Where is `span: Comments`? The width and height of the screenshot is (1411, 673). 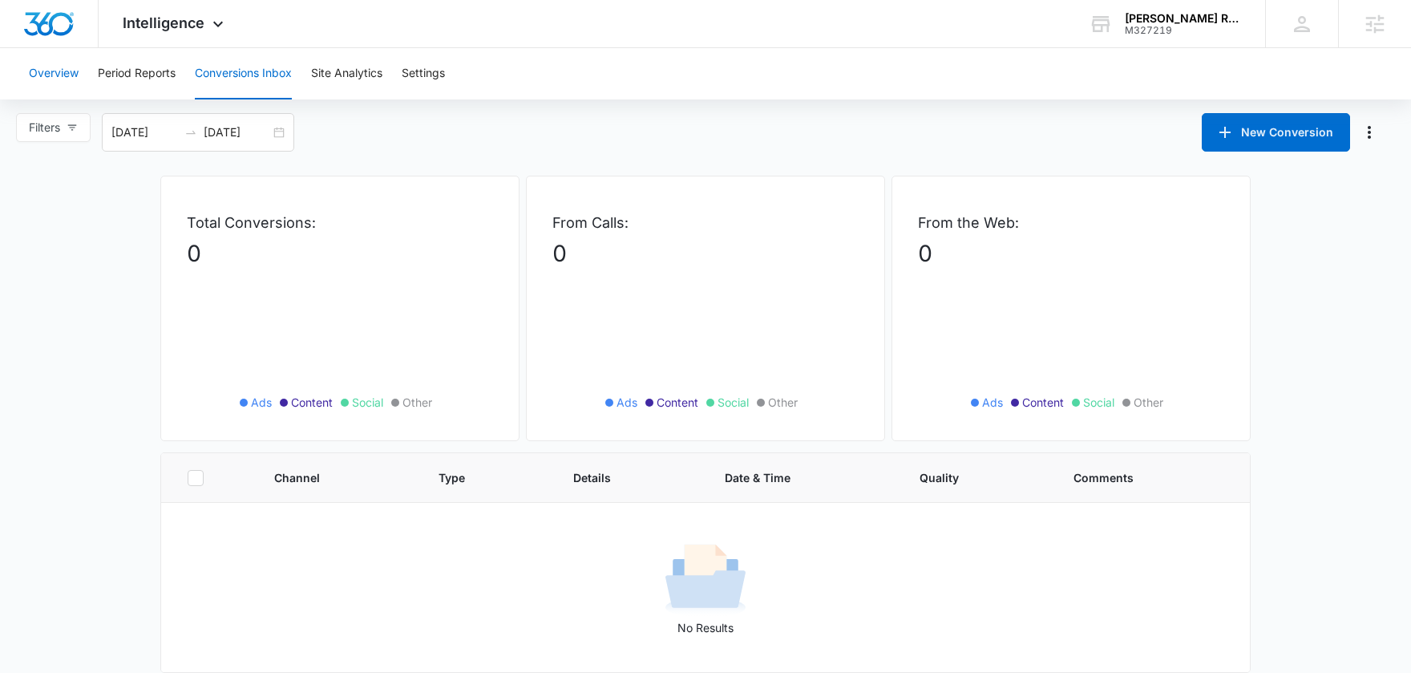 span: Comments is located at coordinates (1137, 477).